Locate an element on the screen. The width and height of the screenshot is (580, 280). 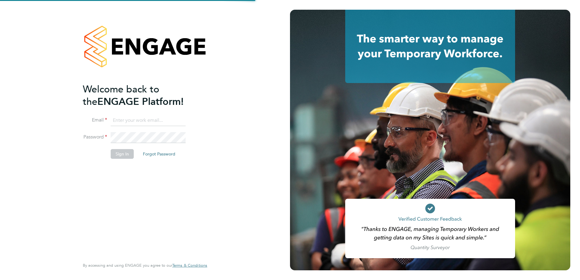
span: Terms & Conditions is located at coordinates (189, 265).